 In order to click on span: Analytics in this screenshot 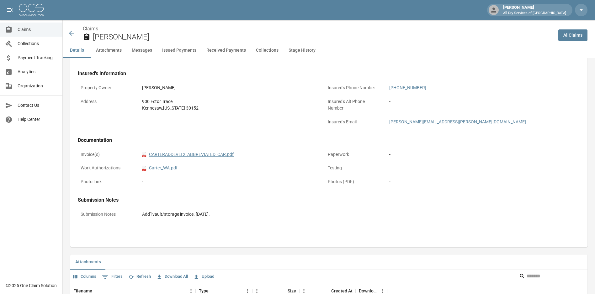, I will do `click(37, 72)`.